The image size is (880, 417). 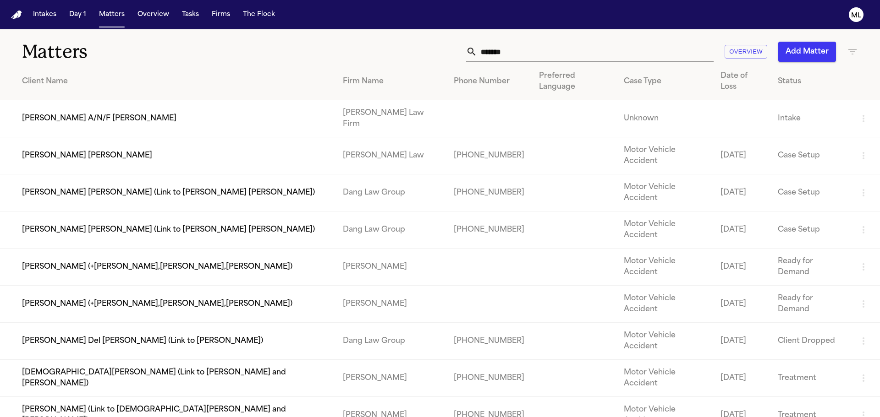 I want to click on td: Intake, so click(x=810, y=119).